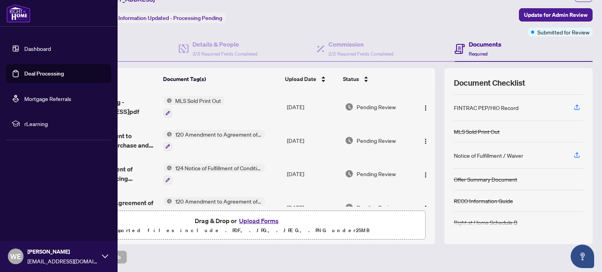  What do you see at coordinates (161, 18) in the screenshot?
I see `div: Status:` at bounding box center [161, 18].